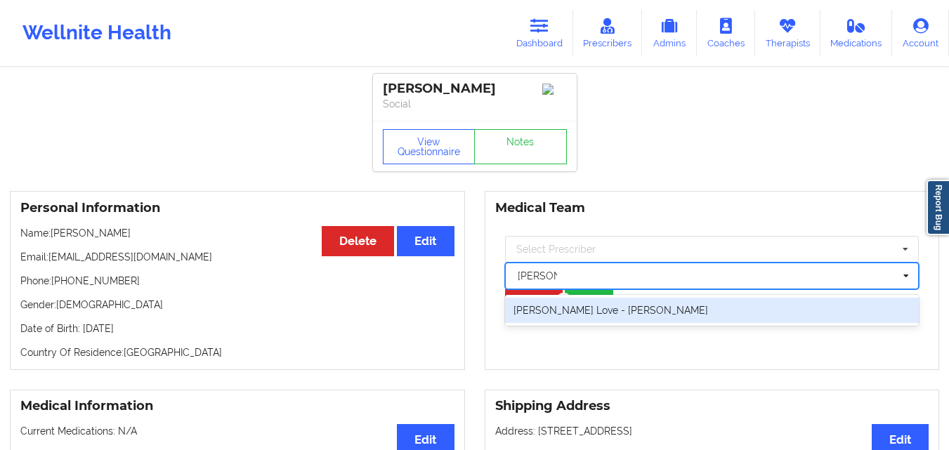 The height and width of the screenshot is (450, 949). What do you see at coordinates (357, 241) in the screenshot?
I see `button: Delete` at bounding box center [357, 241].